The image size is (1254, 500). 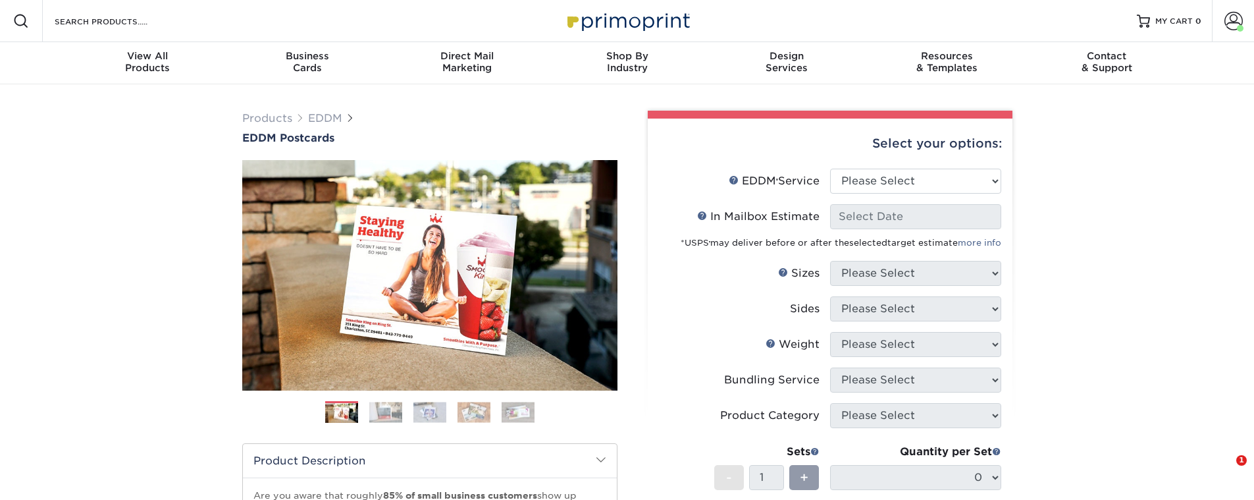 I want to click on div: Sets, so click(x=767, y=452).